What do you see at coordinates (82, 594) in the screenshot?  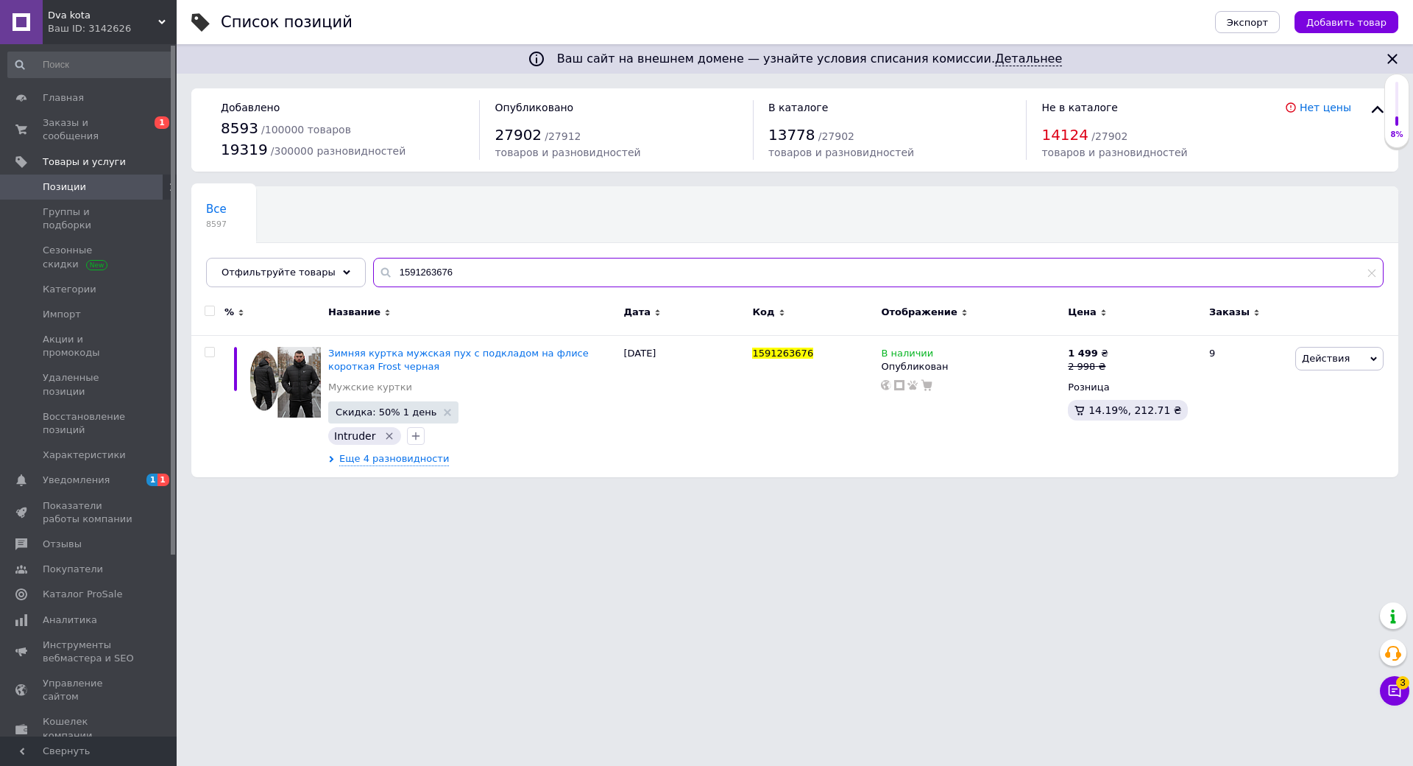 I see `span: Каталог ProSale` at bounding box center [82, 594].